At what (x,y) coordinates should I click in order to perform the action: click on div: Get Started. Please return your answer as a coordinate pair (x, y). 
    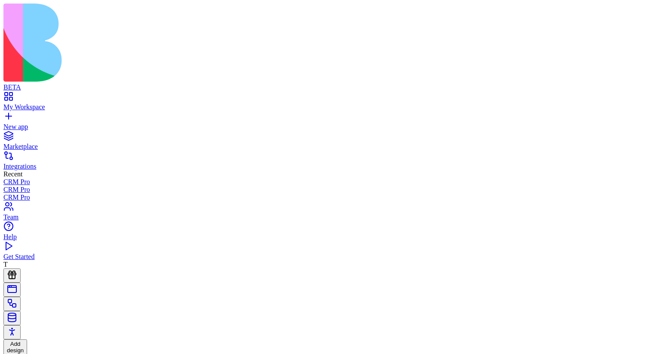
    Looking at the image, I should click on (325, 257).